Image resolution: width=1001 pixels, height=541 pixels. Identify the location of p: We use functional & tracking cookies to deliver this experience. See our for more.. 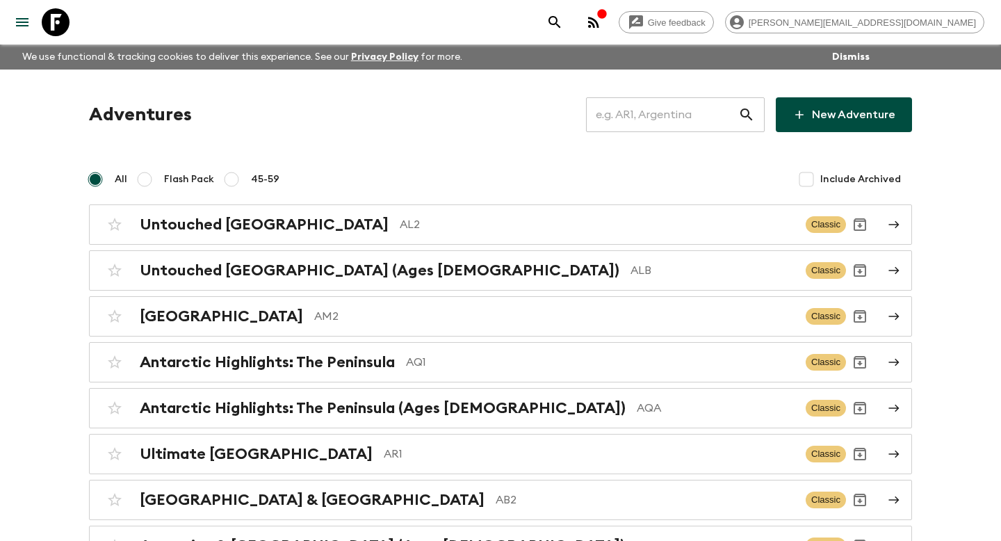
(242, 57).